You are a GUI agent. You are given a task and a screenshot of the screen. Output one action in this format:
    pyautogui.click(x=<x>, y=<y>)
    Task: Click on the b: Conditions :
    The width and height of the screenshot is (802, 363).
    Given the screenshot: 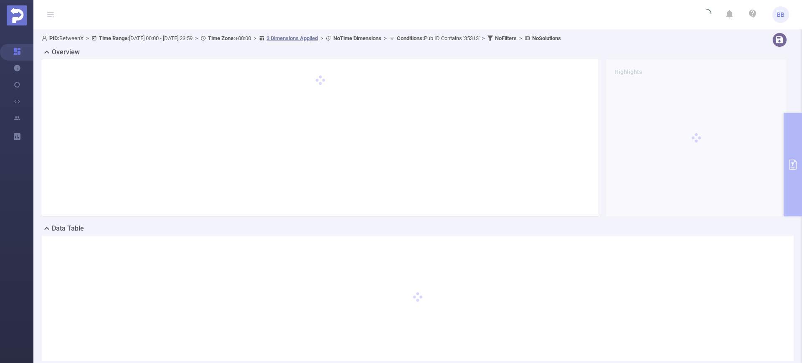 What is the action you would take?
    pyautogui.click(x=410, y=38)
    